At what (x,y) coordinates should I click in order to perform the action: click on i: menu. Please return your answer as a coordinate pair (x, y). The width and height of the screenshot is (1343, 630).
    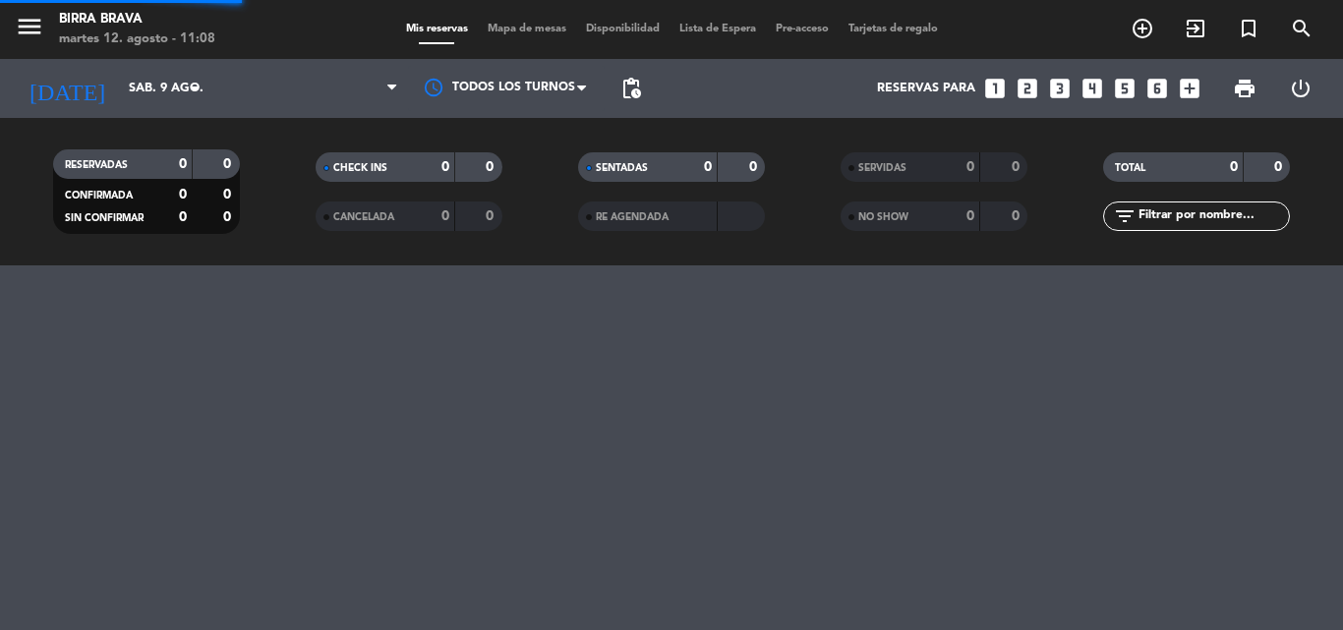
    Looking at the image, I should click on (29, 27).